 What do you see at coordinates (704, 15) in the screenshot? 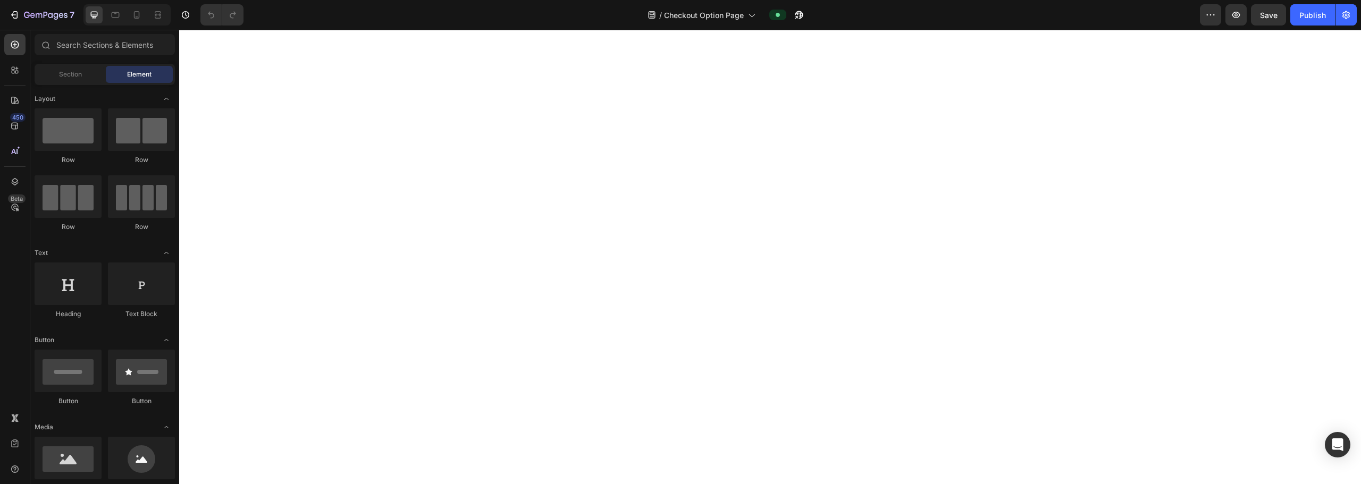
I see `span: Checkout Option Page` at bounding box center [704, 15].